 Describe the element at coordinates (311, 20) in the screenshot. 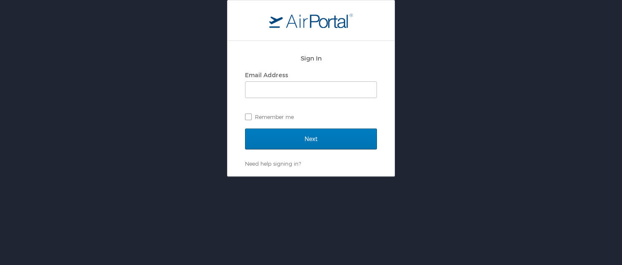

I see `img: logo` at that location.